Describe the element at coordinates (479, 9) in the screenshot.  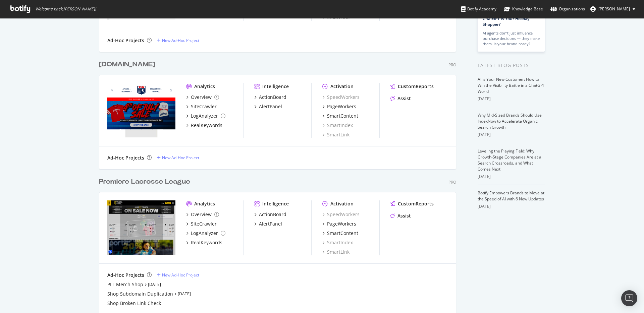
I see `div: Botify Academy` at that location.